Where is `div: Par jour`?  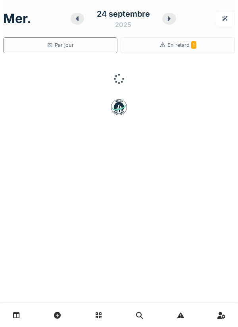
div: Par jour is located at coordinates (60, 45).